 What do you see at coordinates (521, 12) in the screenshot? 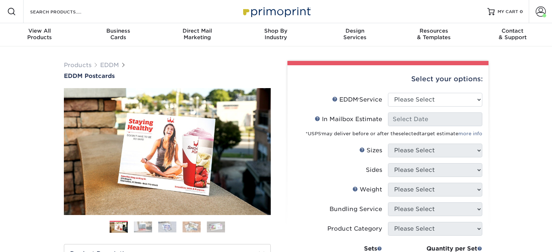
I see `span: 0` at bounding box center [521, 12].